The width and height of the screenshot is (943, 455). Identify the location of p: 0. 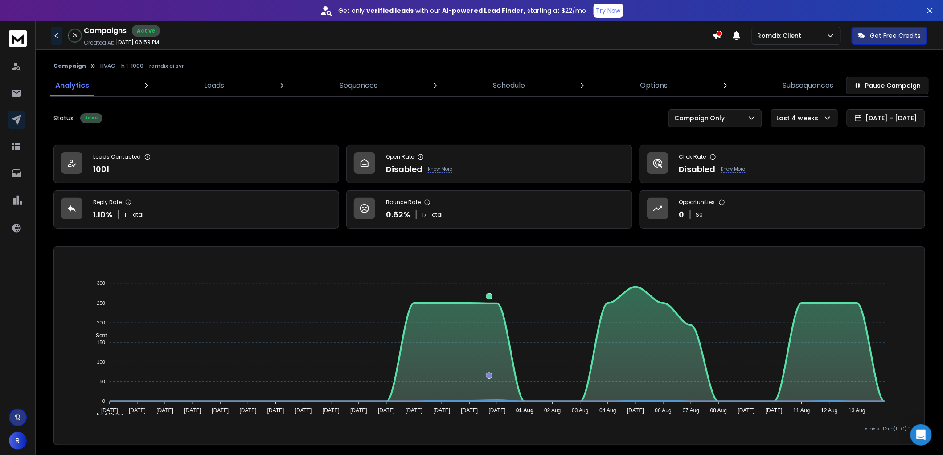
(682, 215).